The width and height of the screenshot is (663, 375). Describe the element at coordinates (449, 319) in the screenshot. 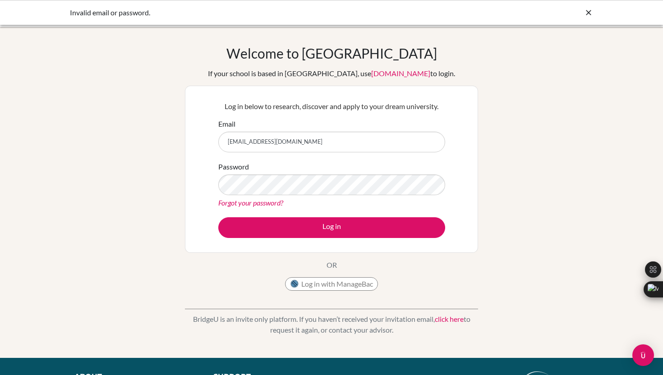

I see `a: click here` at that location.